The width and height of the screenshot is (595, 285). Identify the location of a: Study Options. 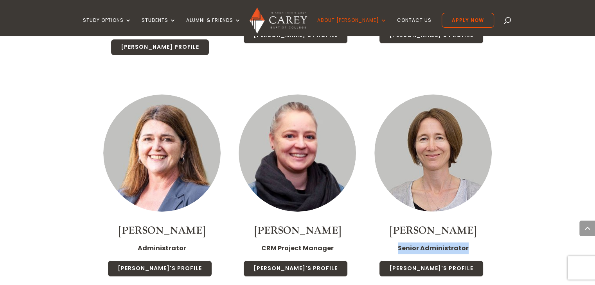
(107, 27).